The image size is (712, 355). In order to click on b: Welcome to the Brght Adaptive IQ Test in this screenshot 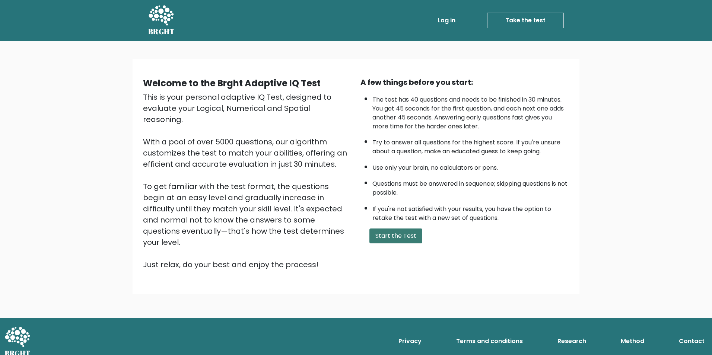, I will do `click(232, 83)`.